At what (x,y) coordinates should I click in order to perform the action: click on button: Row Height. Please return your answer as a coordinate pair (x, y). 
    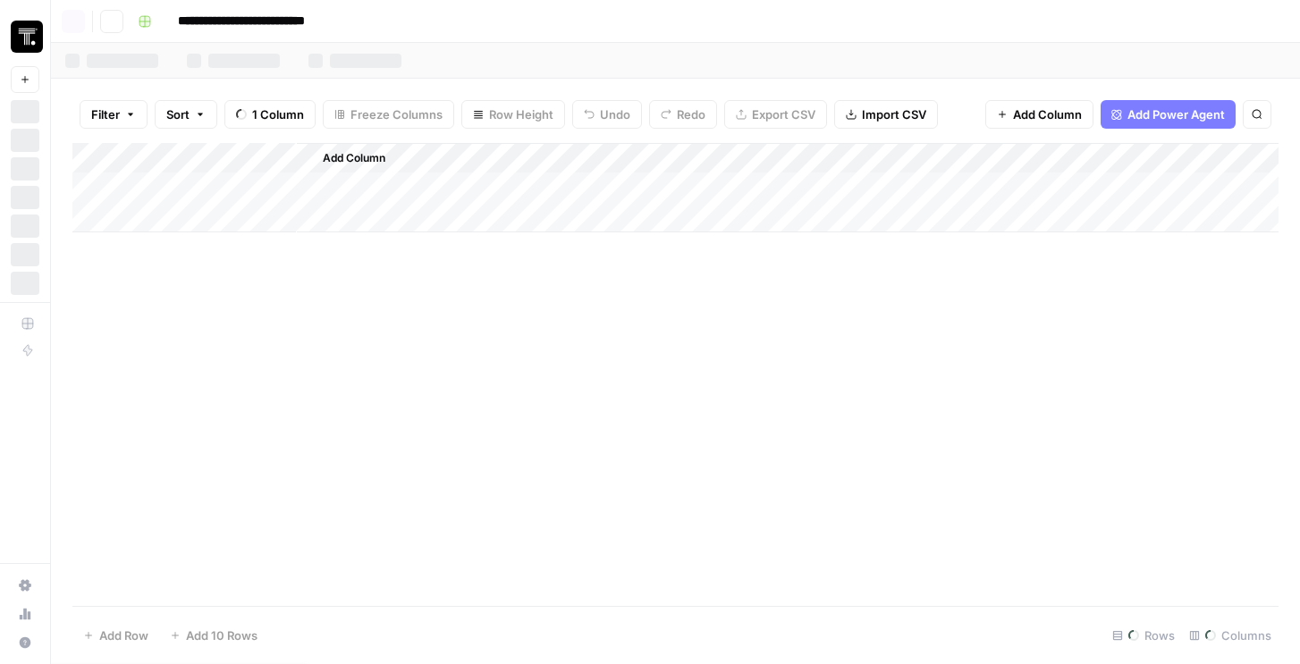
    Looking at the image, I should click on (513, 114).